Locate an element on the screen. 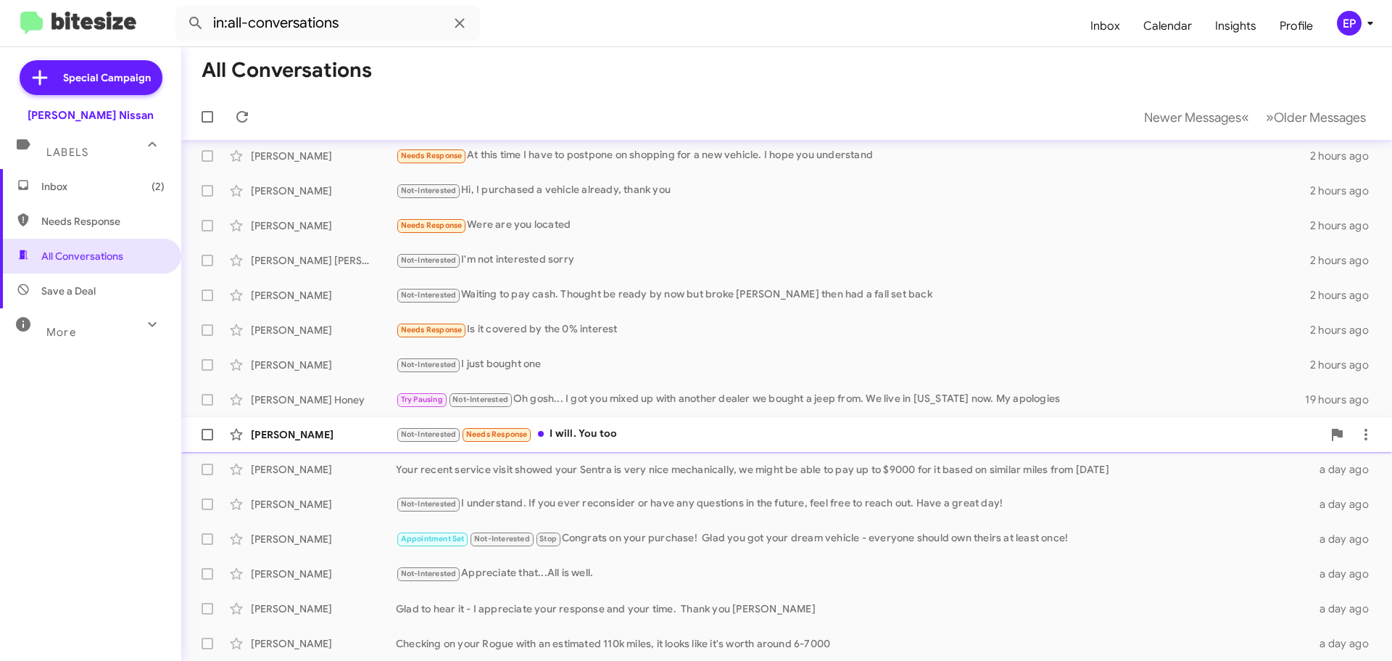 Image resolution: width=1392 pixels, height=661 pixels. span: Older Messages is located at coordinates (1320, 117).